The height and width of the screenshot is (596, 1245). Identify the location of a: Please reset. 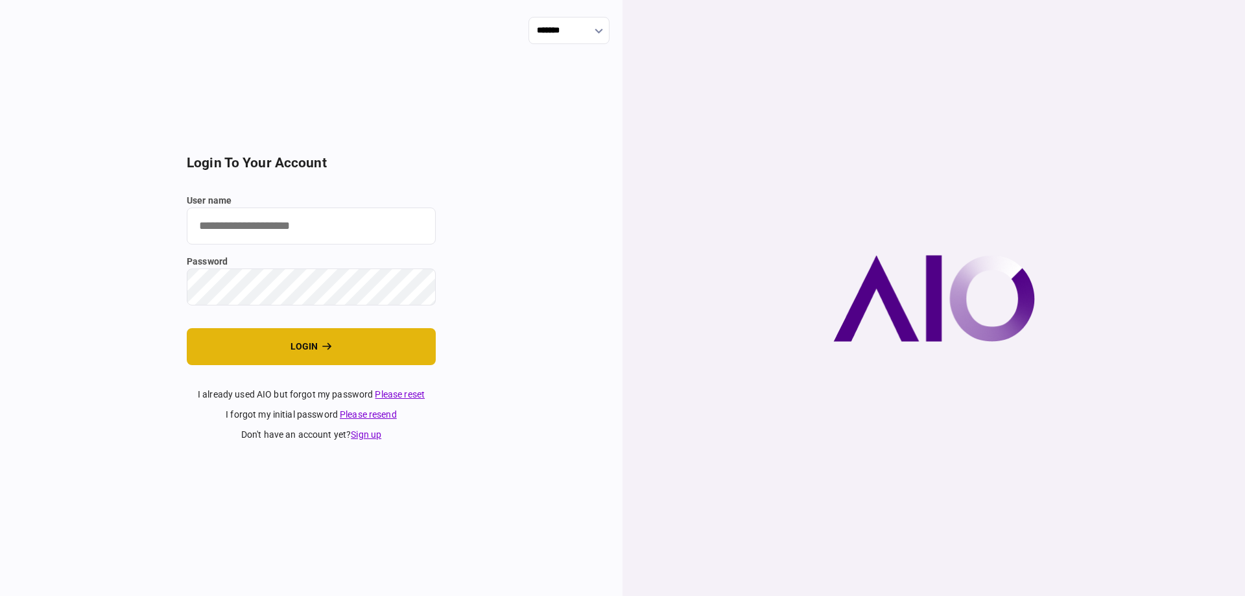
(400, 394).